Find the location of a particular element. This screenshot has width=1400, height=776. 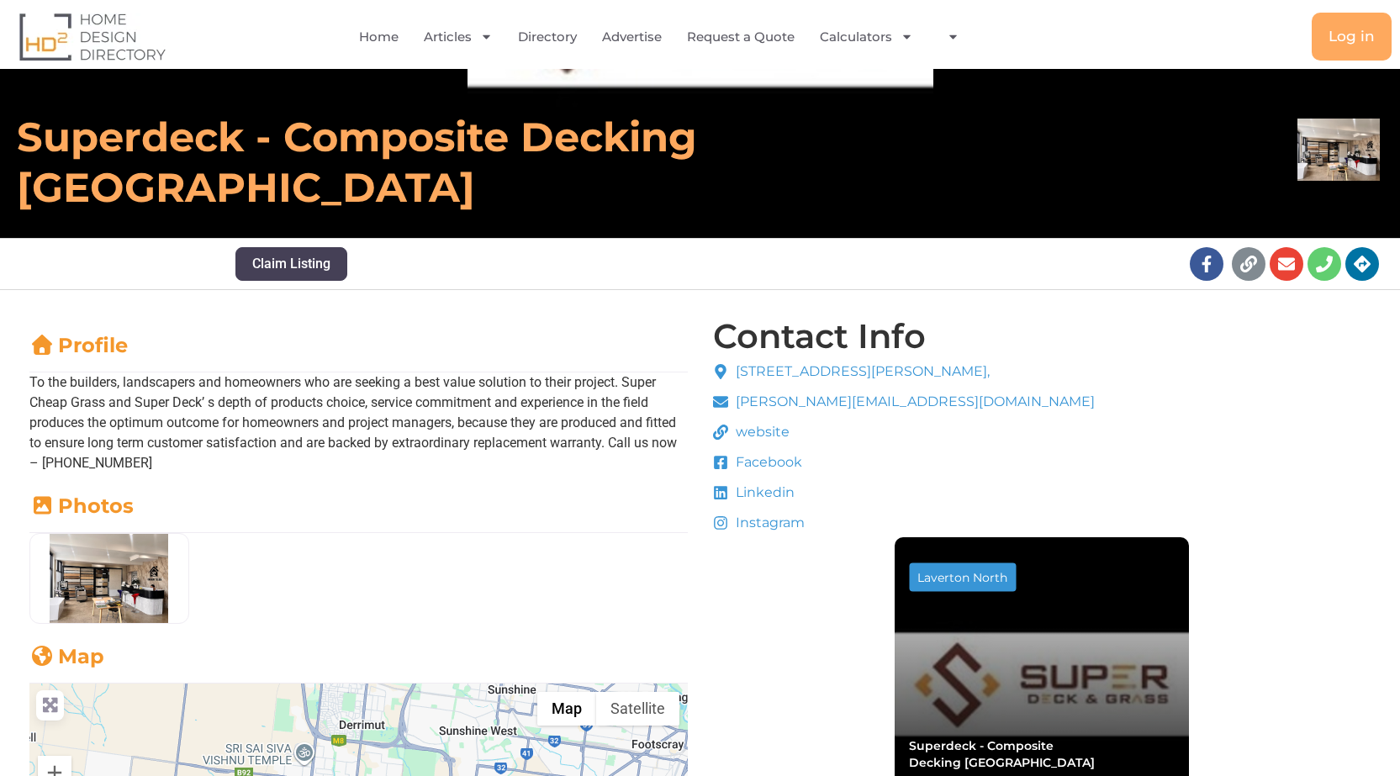

a: Facebook is located at coordinates (904, 462).